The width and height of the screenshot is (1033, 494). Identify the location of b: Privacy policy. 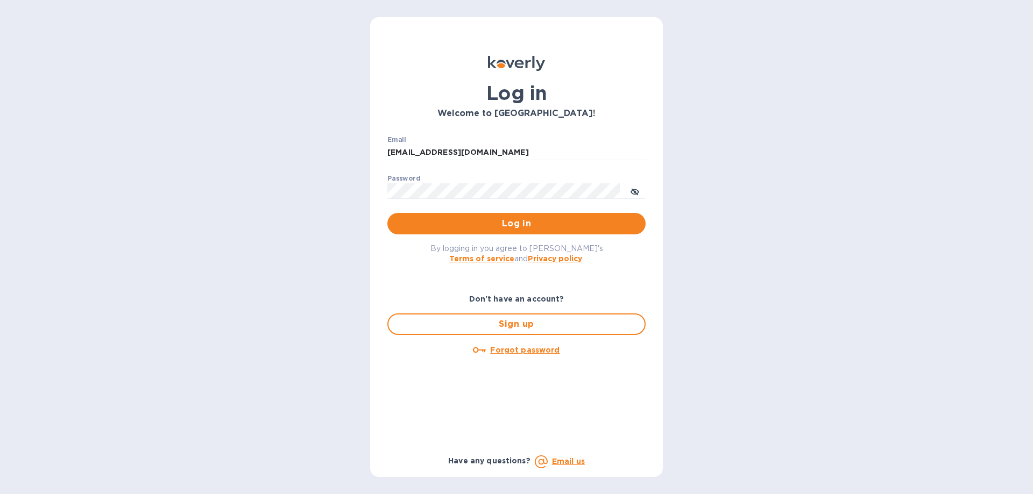
(555, 259).